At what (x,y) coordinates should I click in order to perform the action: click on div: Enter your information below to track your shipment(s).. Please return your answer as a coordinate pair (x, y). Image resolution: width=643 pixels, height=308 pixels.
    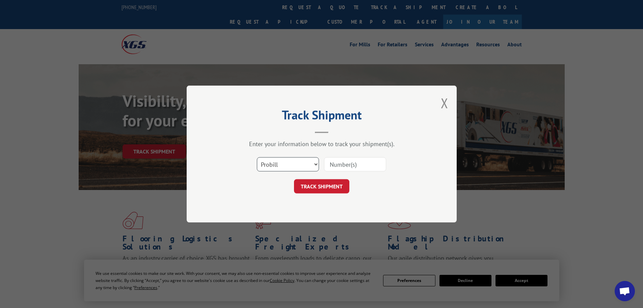
    Looking at the image, I should click on (322, 144).